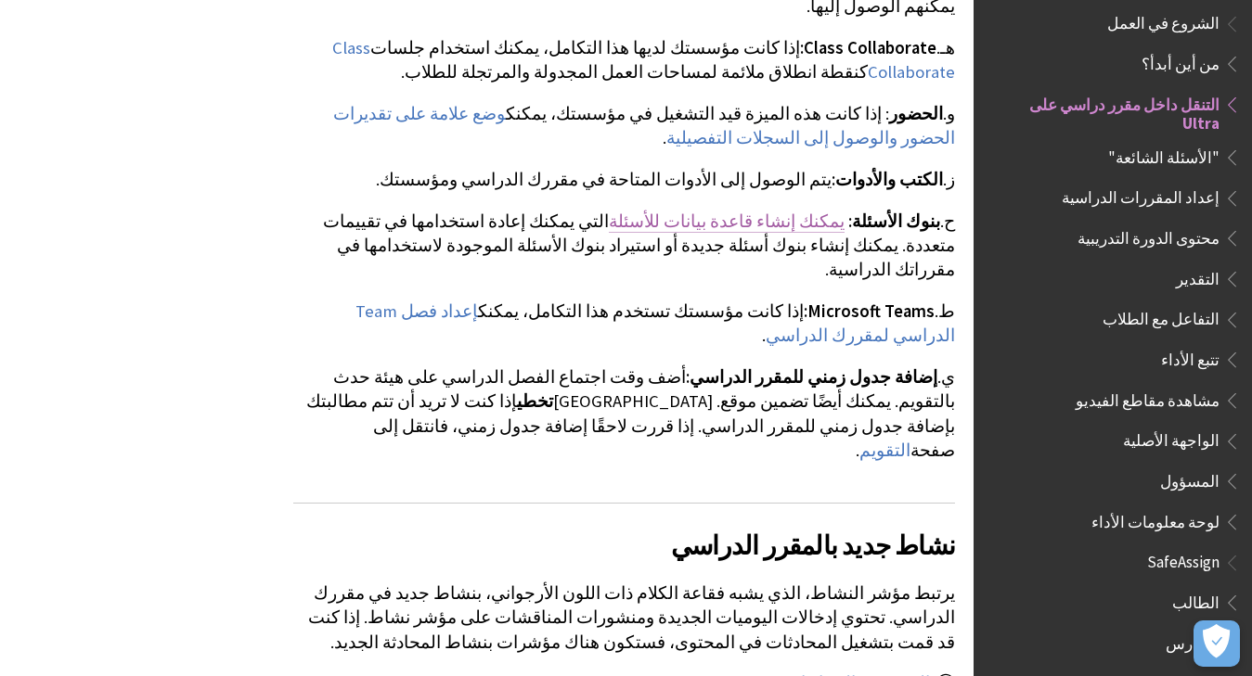 This screenshot has width=1252, height=676. I want to click on span: تتبع الأداء, so click(1190, 356).